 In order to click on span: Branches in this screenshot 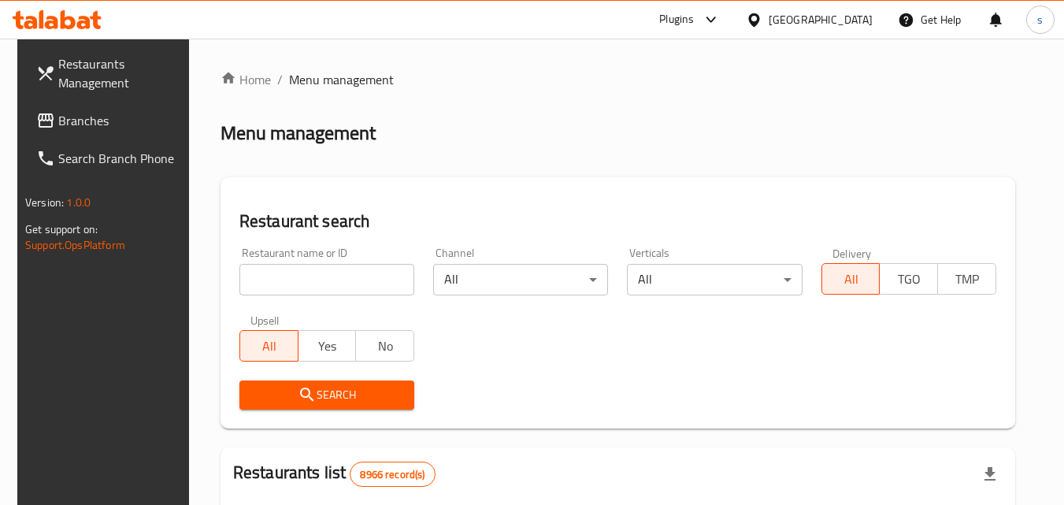, I will do `click(120, 120)`.